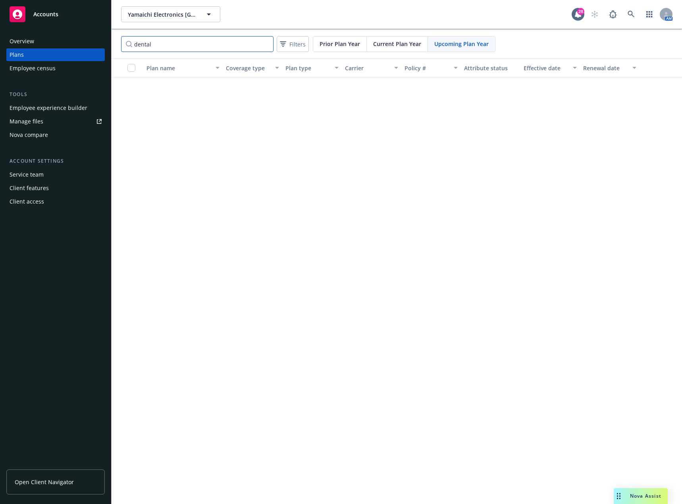  I want to click on a: Manage files, so click(56, 122).